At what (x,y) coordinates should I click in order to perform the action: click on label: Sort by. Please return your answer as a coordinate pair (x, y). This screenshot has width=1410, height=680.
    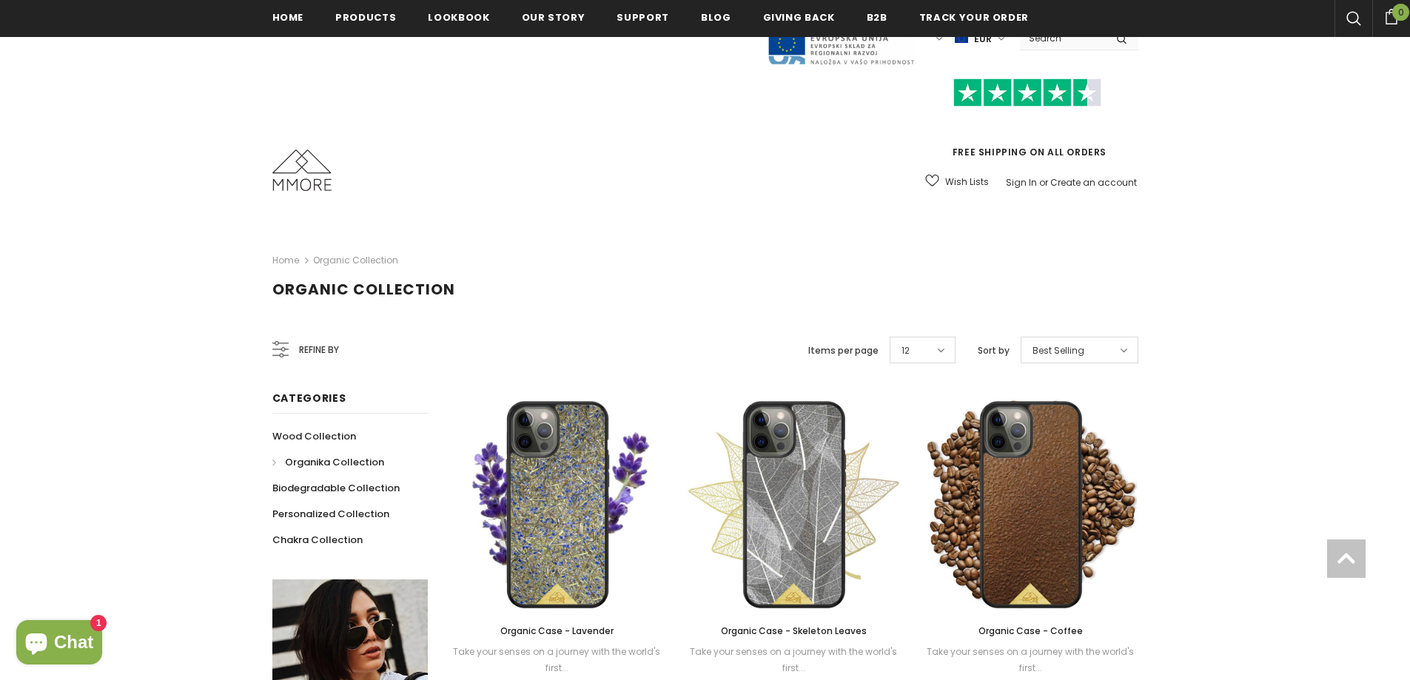
    Looking at the image, I should click on (993, 351).